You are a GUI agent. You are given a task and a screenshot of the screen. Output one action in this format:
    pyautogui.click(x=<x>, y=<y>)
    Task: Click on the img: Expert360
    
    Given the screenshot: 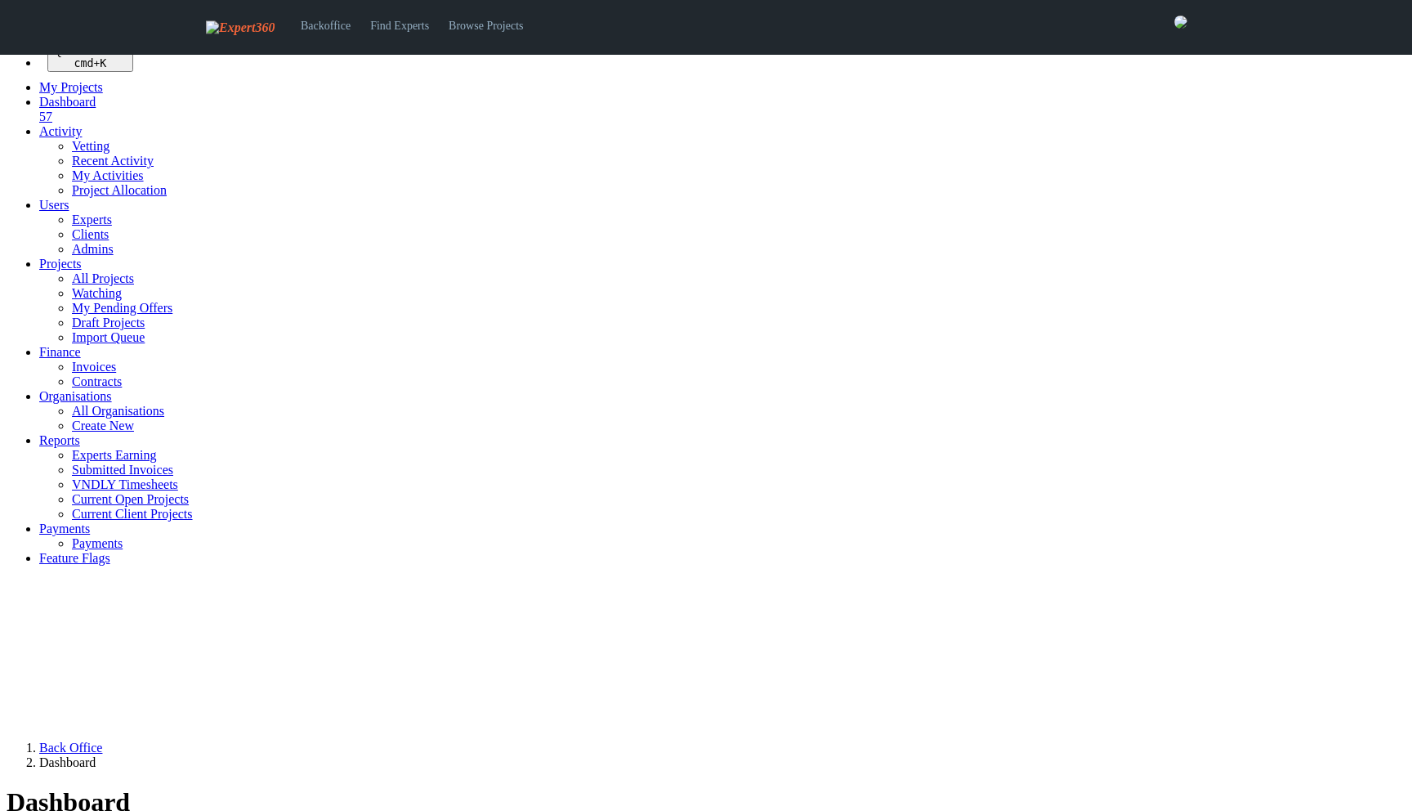 What is the action you would take?
    pyautogui.click(x=240, y=28)
    